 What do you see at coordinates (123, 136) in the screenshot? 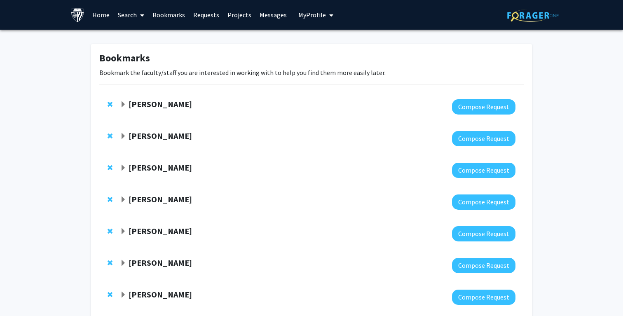
I see `span: Expand Curtiland Deville Bookmark` at bounding box center [123, 136].